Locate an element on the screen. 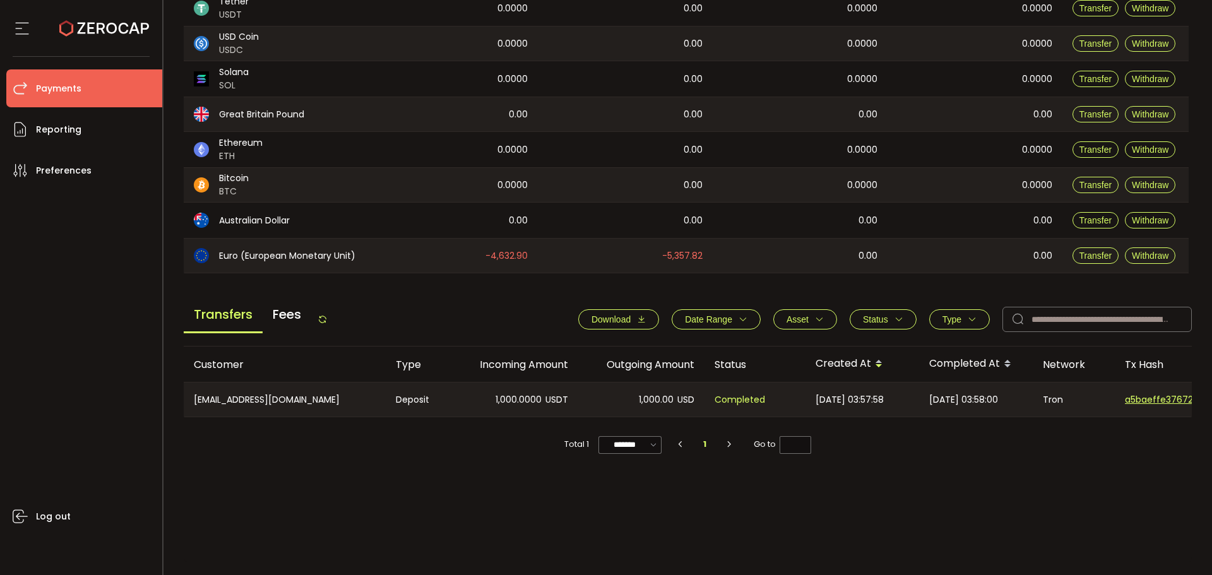 The image size is (1212, 575). span: Ethereum is located at coordinates (240, 143).